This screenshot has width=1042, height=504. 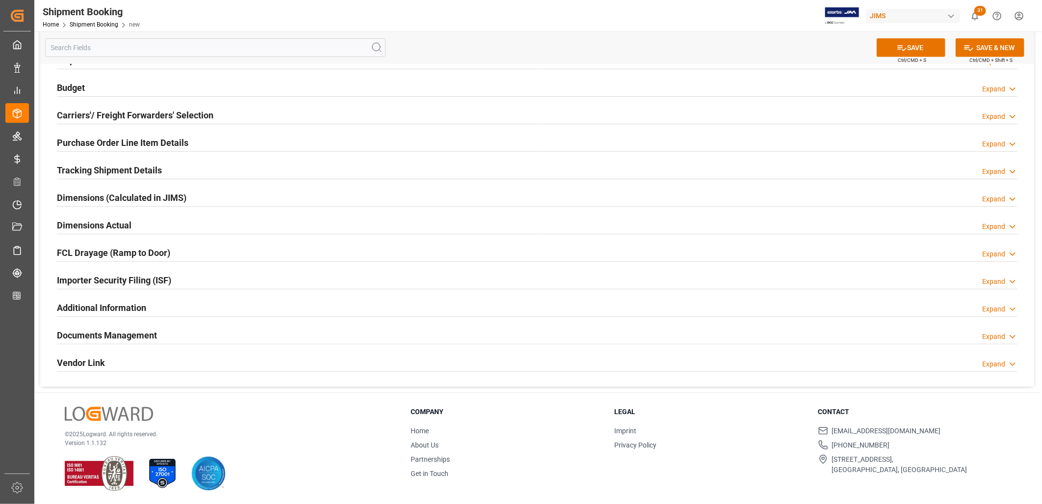 I want to click on h2: FCL Drayage (Ramp to Door), so click(x=113, y=252).